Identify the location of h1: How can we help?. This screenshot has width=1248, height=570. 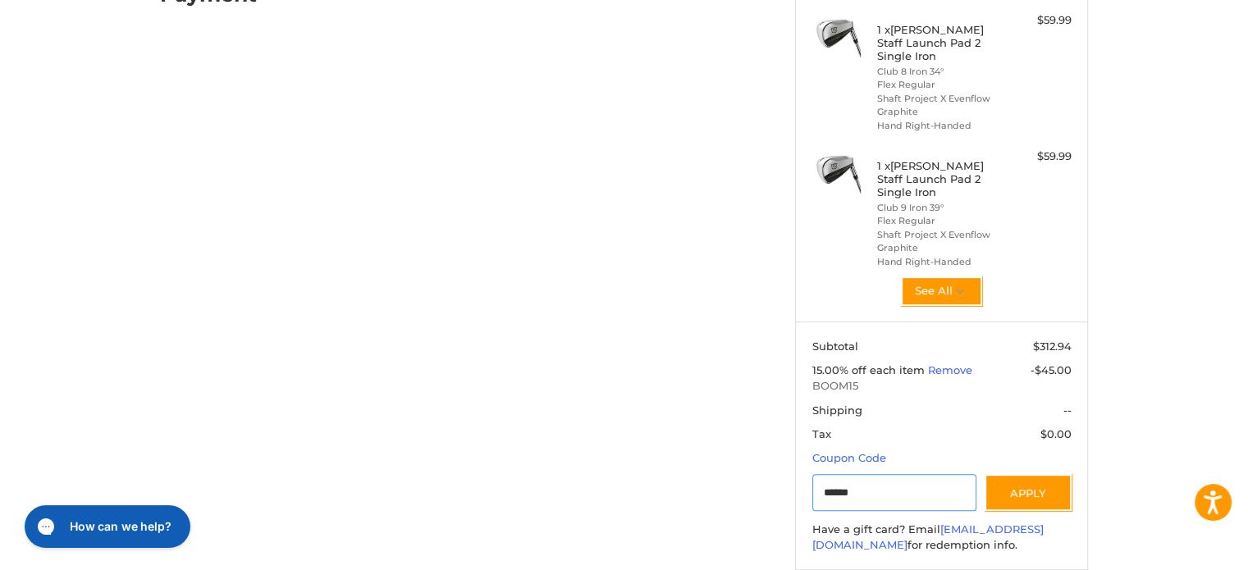
(104, 27).